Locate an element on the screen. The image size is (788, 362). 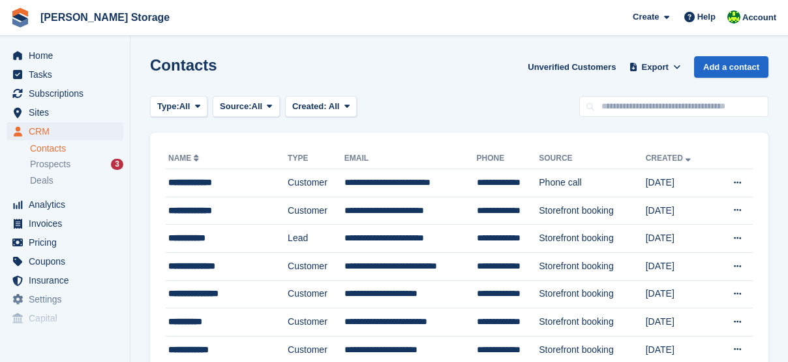
a: Created is located at coordinates (670, 158).